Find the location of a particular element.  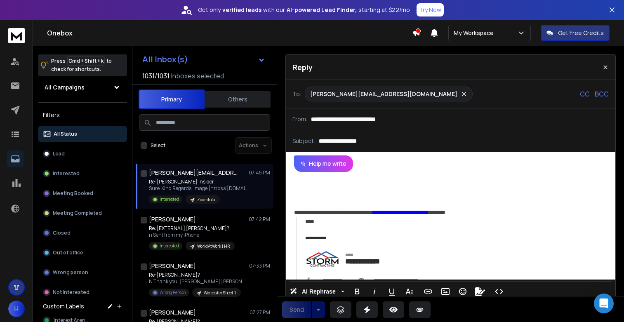

p: To: is located at coordinates (297, 94).